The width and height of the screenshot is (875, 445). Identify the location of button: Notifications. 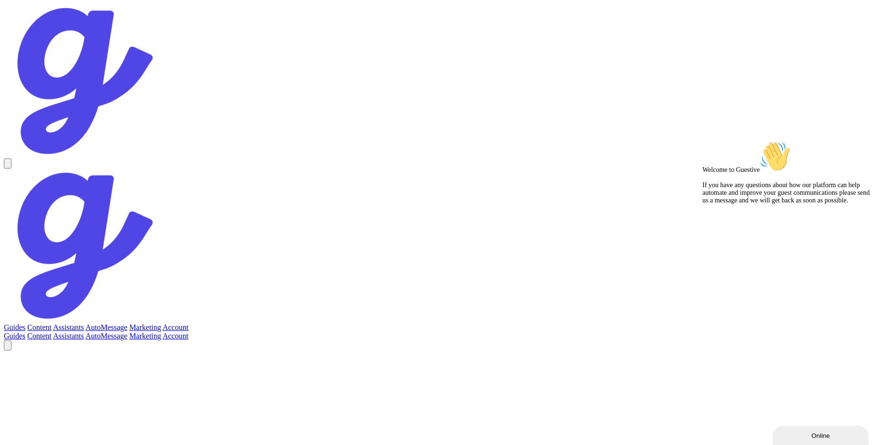
(8, 345).